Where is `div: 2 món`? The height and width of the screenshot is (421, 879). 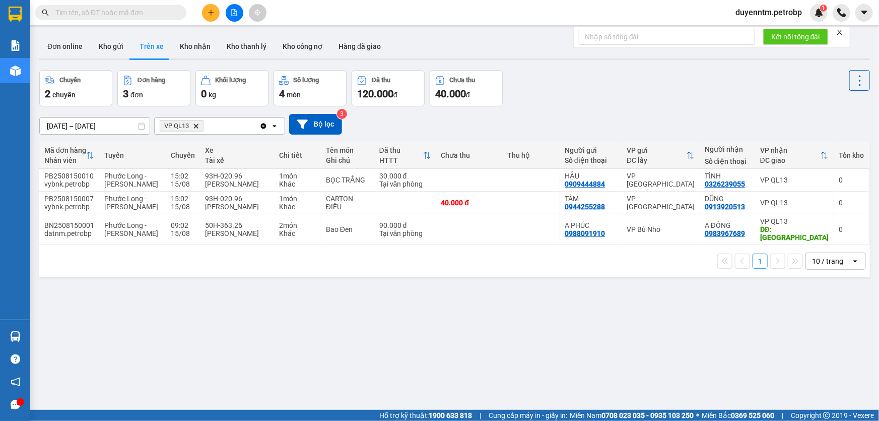
div: 2 món is located at coordinates (298, 225).